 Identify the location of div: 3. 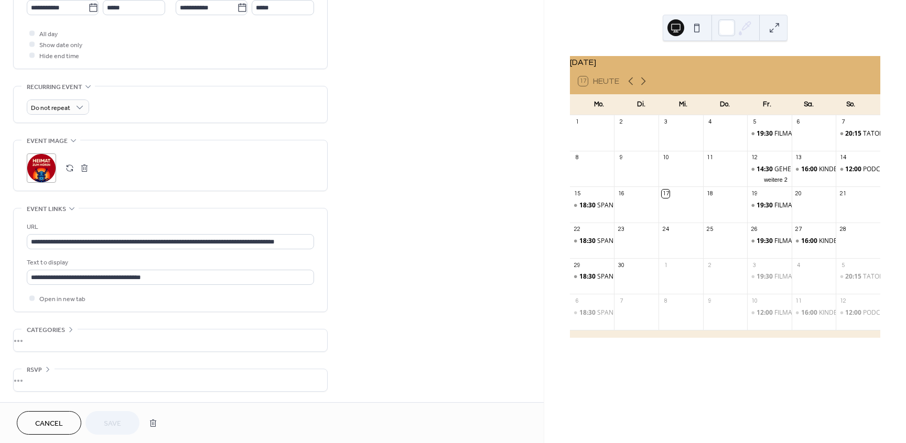
(665, 122).